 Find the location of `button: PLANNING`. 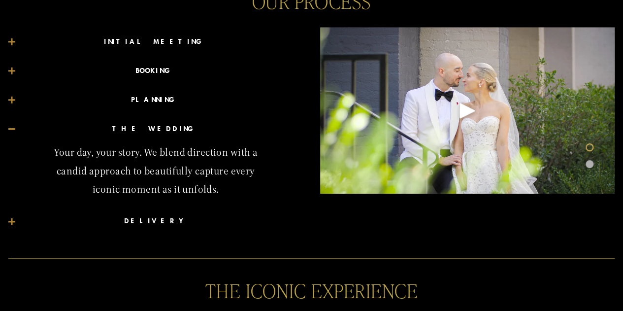

button: PLANNING is located at coordinates (156, 100).